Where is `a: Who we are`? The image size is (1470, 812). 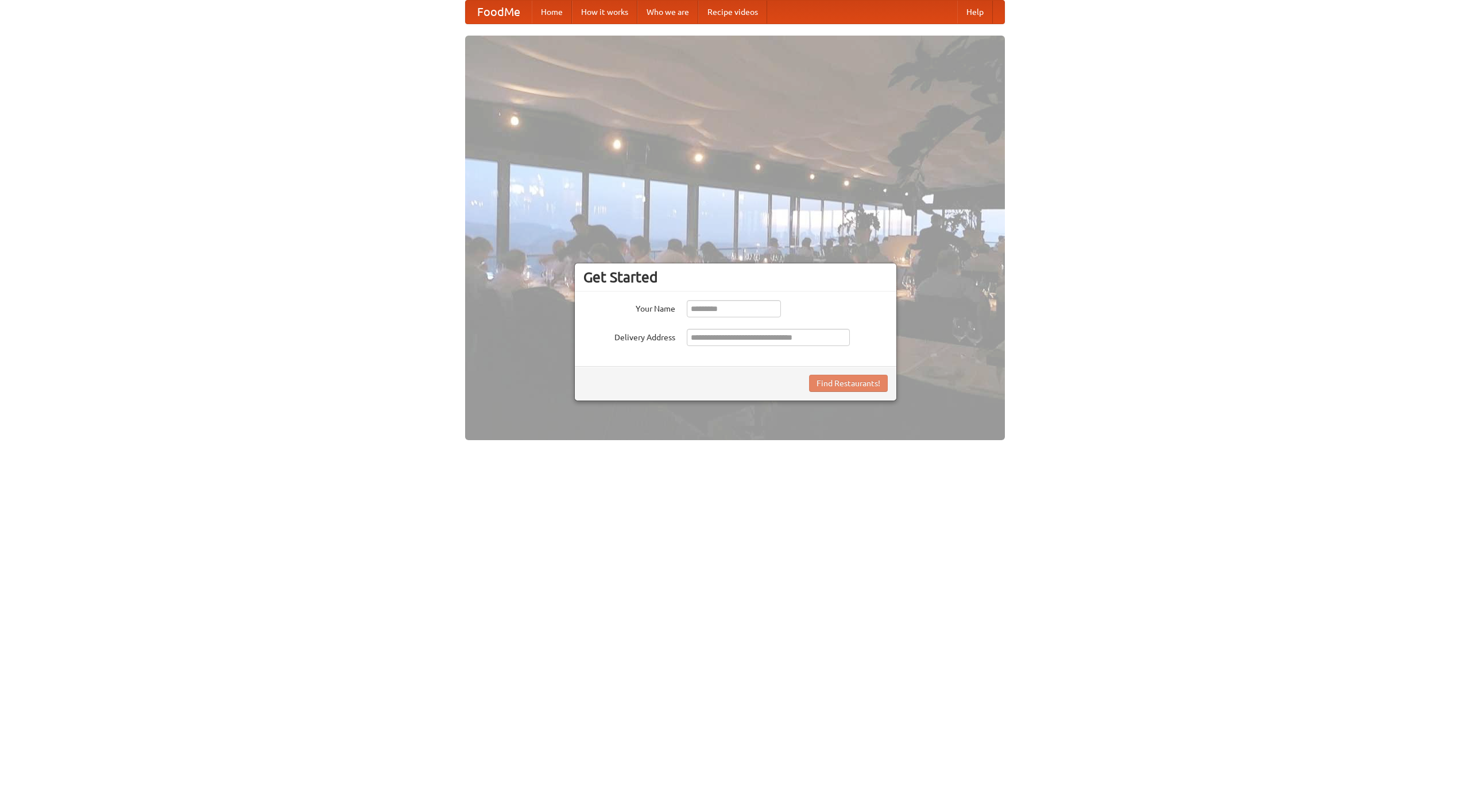 a: Who we are is located at coordinates (668, 12).